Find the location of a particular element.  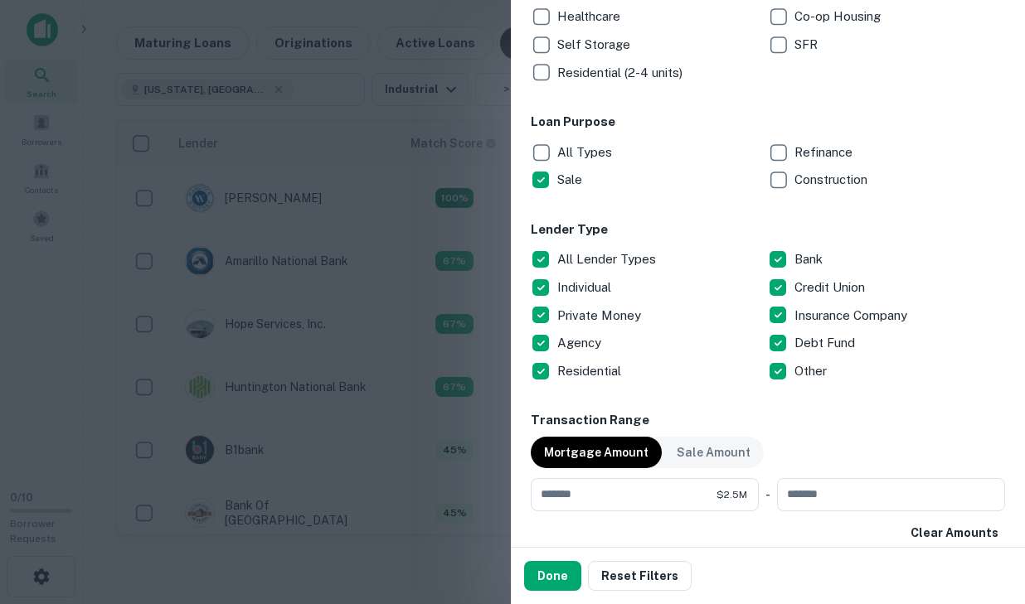

p: Mortgage Amount is located at coordinates (596, 453).